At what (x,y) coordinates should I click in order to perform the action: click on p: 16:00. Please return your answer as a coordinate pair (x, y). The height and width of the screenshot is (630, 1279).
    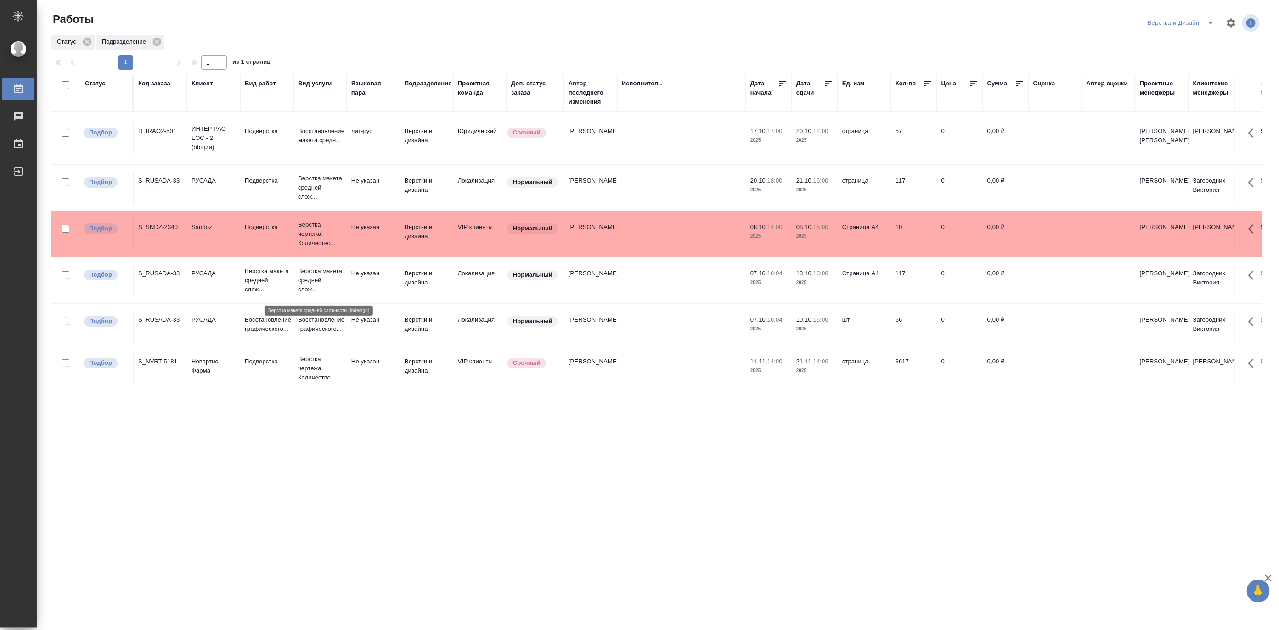
    Looking at the image, I should click on (821, 320).